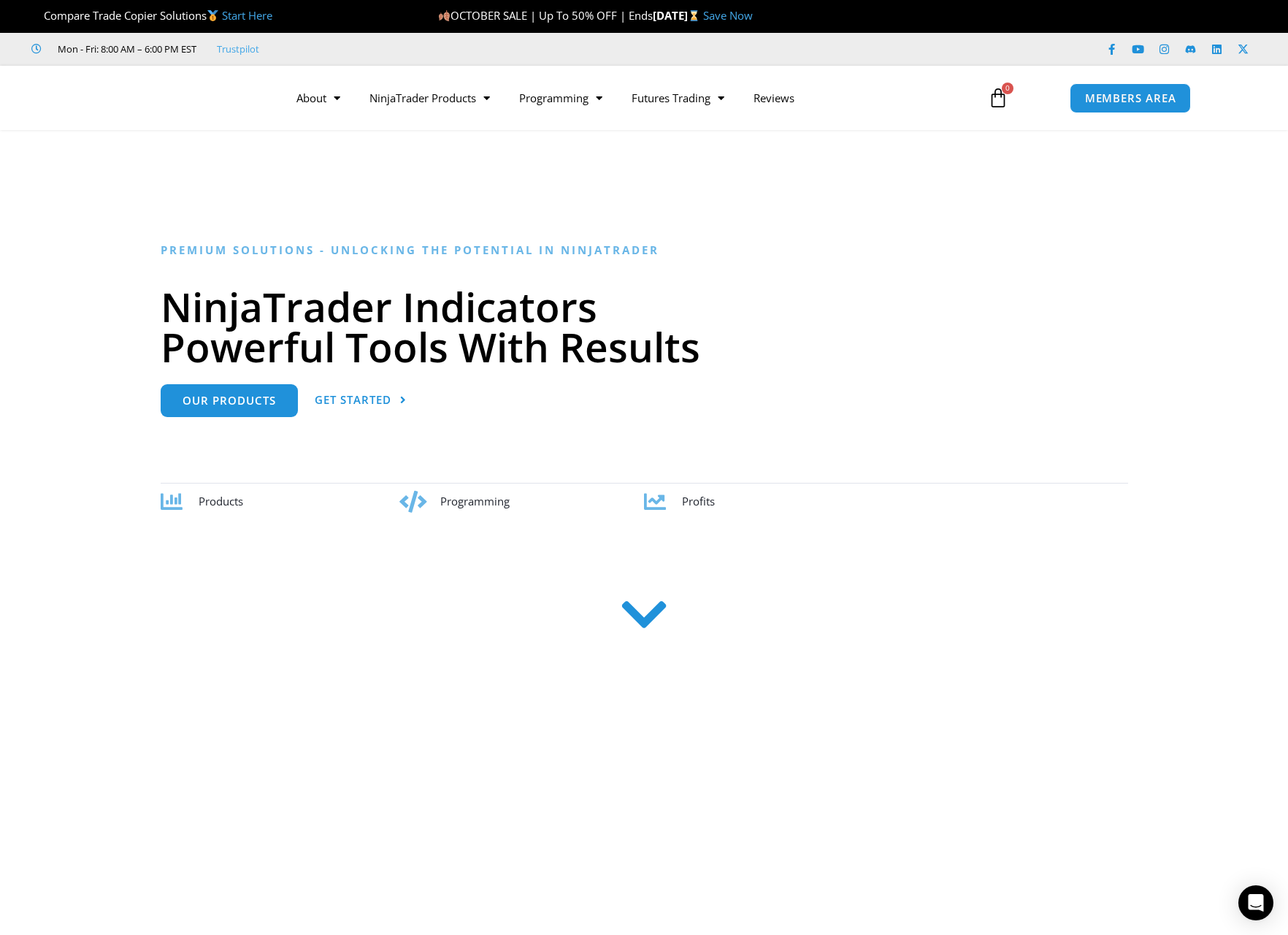 This screenshot has height=935, width=1288. What do you see at coordinates (1008, 88) in the screenshot?
I see `span: 0` at bounding box center [1008, 88].